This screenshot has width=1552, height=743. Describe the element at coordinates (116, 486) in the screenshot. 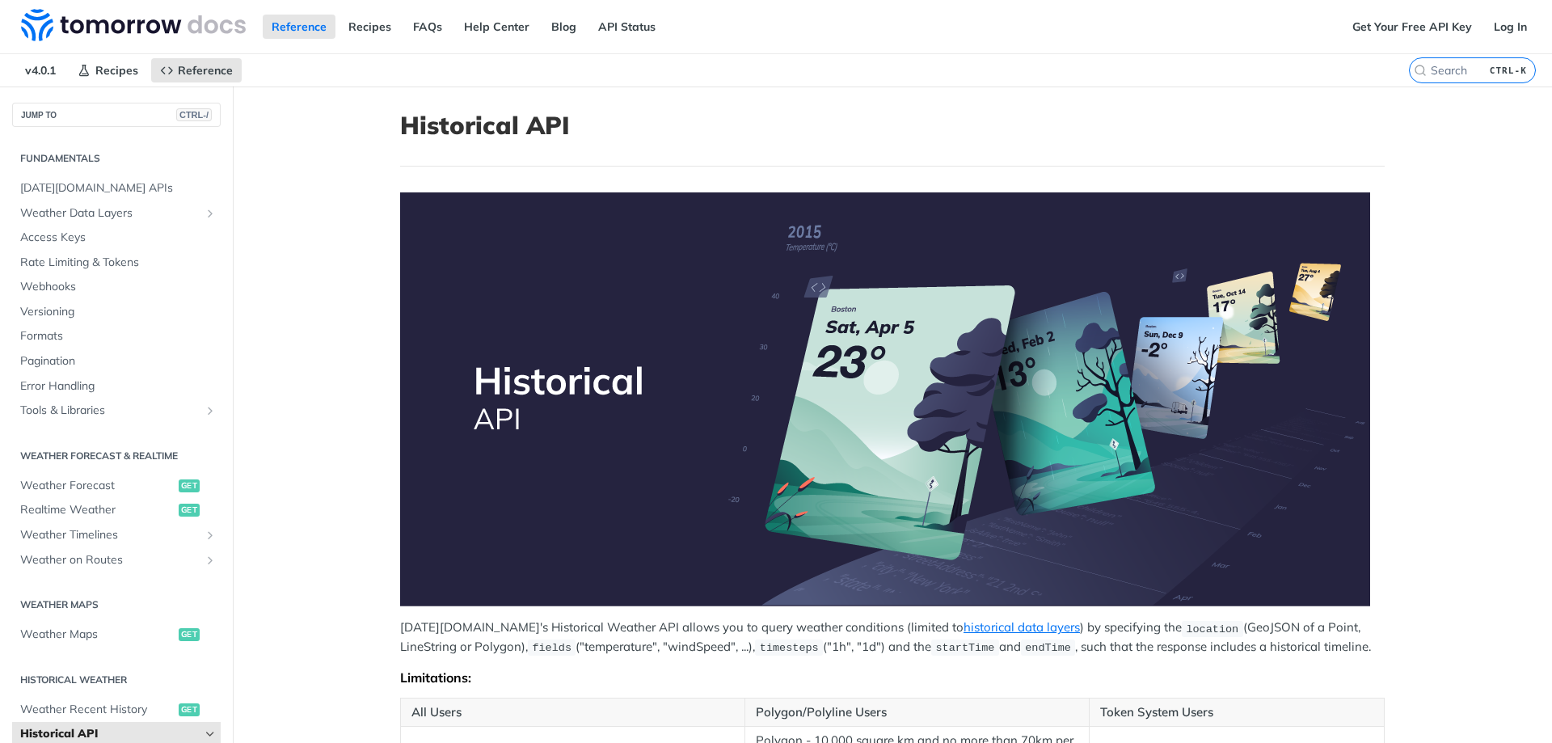

I see `a: Weather Forecastget` at that location.